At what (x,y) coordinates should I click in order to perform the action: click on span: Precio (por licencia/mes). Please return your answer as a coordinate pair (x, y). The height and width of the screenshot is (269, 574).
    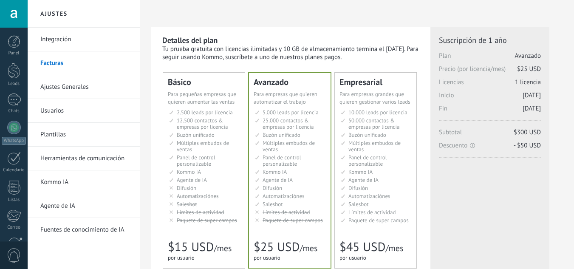
    Looking at the image, I should click on (490, 71).